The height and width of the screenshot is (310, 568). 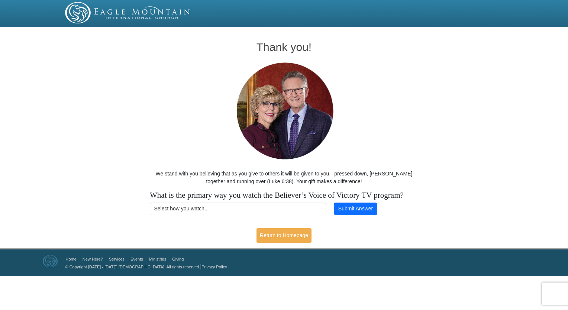 I want to click on a: Services, so click(x=117, y=259).